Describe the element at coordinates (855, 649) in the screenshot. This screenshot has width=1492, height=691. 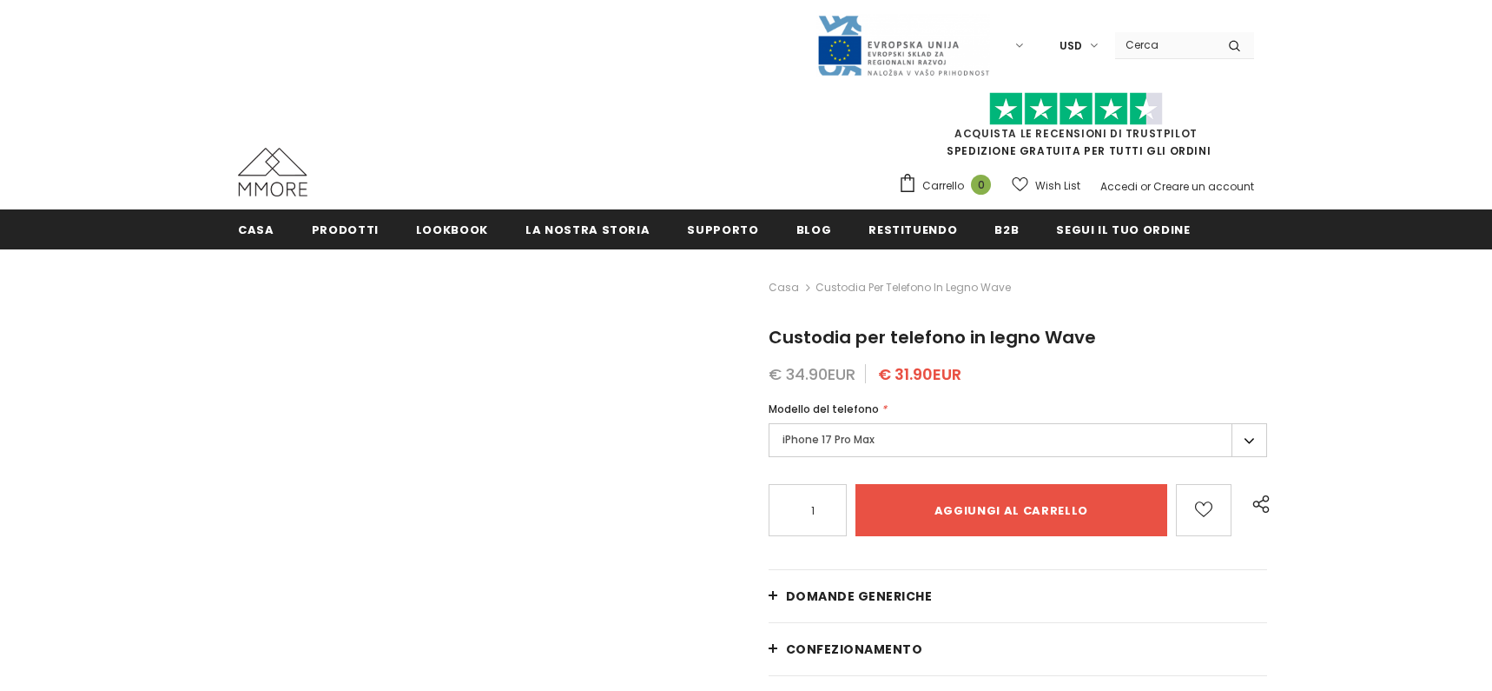
I see `span: CONFEZIONAMENTO` at that location.